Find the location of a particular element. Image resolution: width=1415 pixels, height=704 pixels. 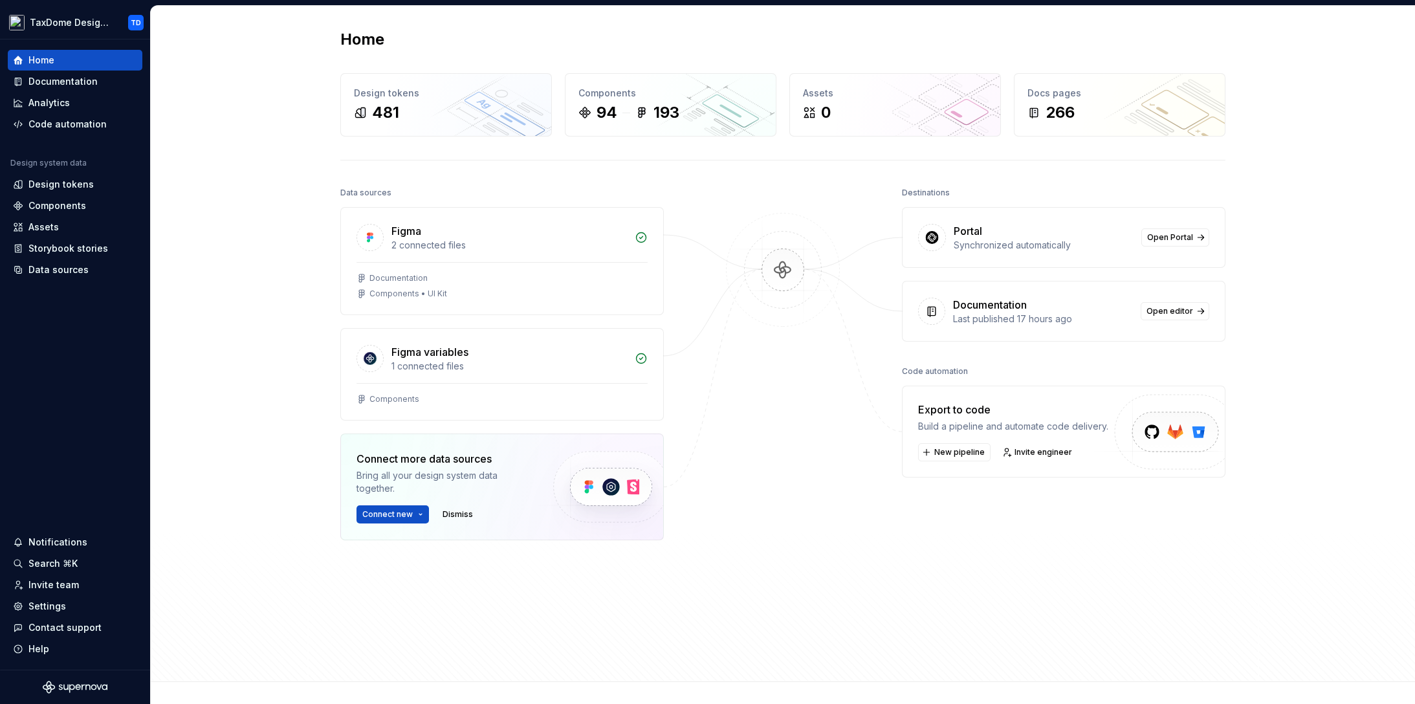

div: Portal is located at coordinates (968, 231).